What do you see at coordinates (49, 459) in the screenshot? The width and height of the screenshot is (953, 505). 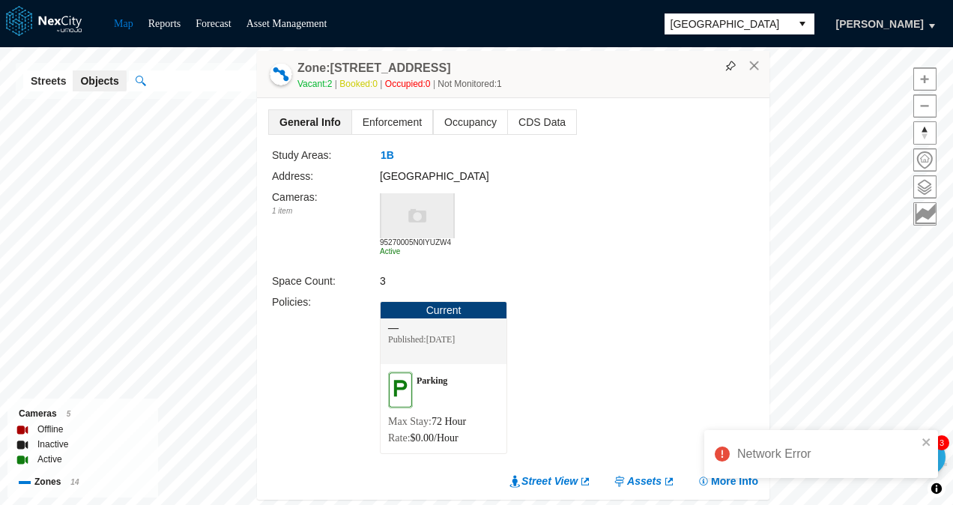 I see `label: Active` at bounding box center [49, 459].